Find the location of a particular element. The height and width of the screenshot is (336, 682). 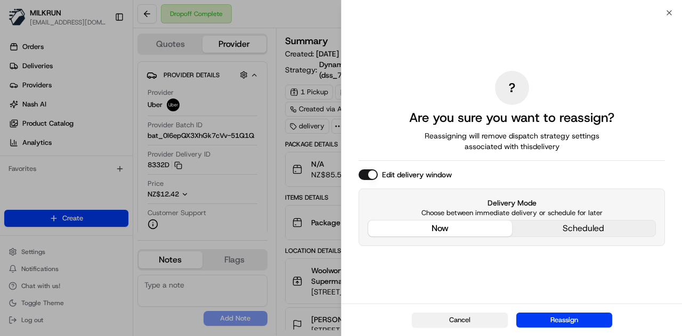

button: Cancel is located at coordinates (460, 320).